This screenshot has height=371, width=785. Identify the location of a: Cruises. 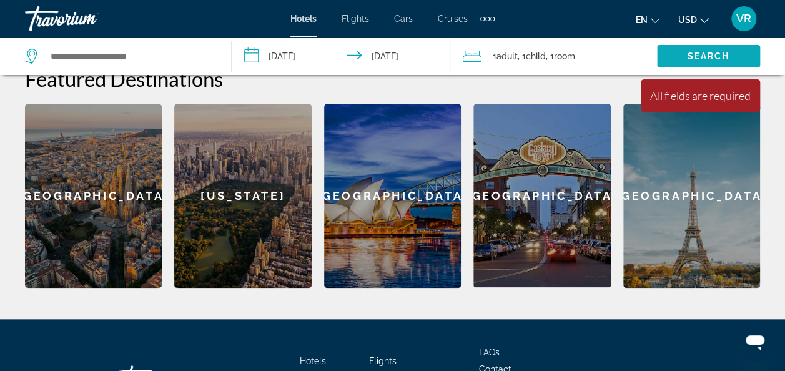
(453, 19).